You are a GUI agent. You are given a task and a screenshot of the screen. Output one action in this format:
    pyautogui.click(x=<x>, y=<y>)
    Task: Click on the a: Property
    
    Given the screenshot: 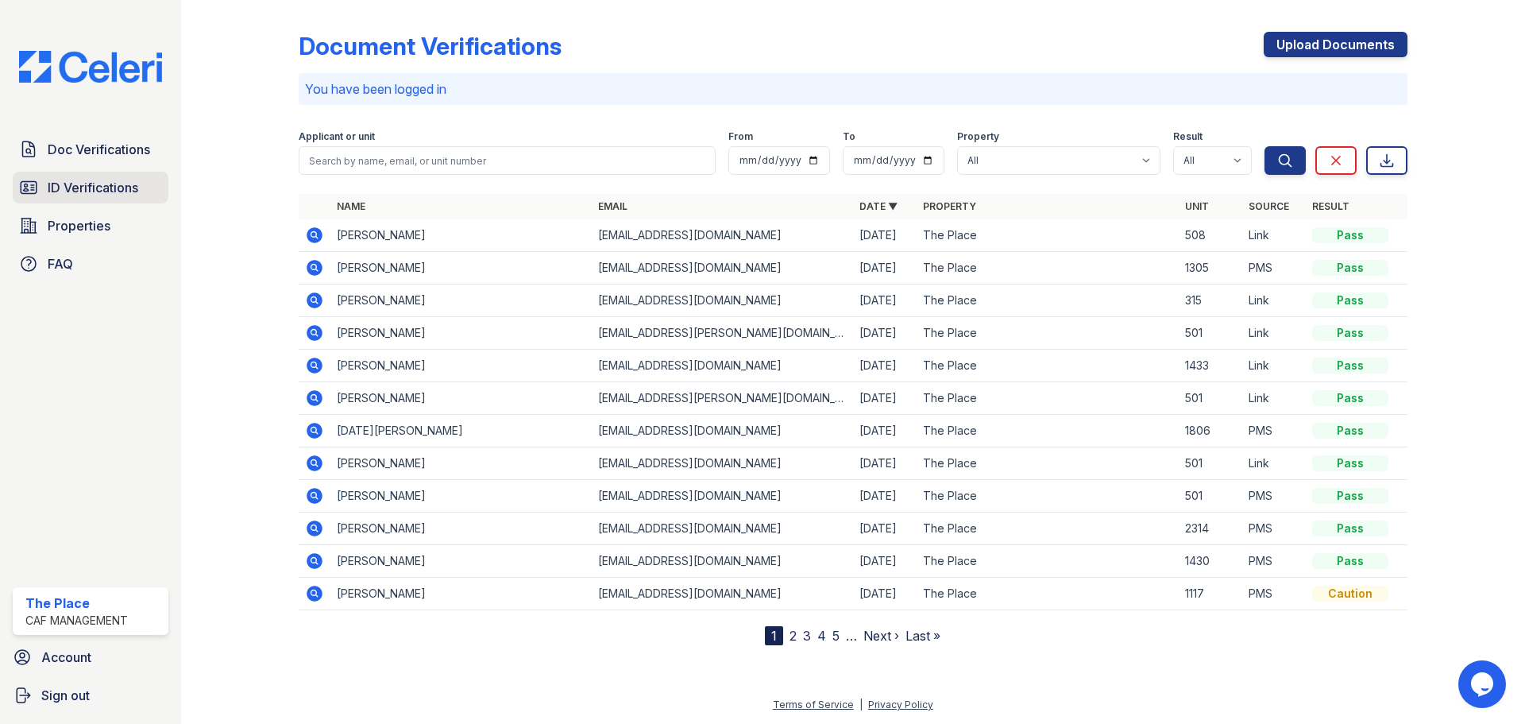 What is the action you would take?
    pyautogui.click(x=949, y=206)
    